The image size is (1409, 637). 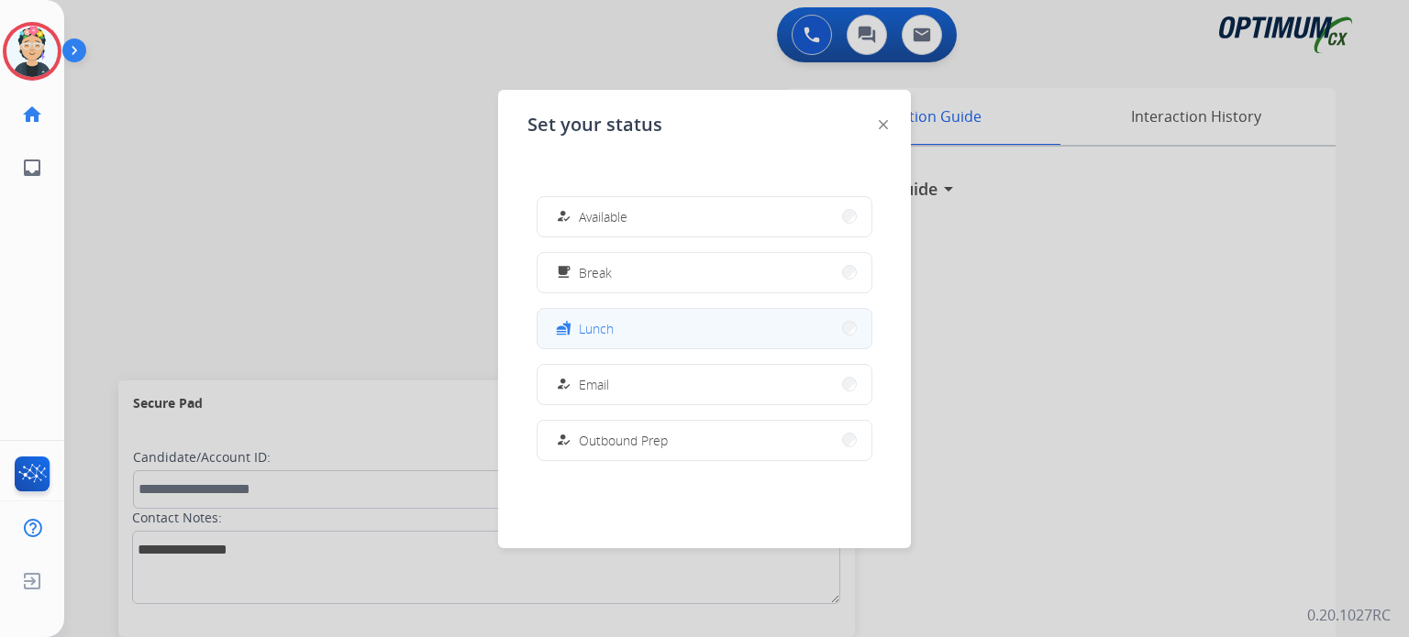 What do you see at coordinates (704, 384) in the screenshot?
I see `button: Email` at bounding box center [704, 384].